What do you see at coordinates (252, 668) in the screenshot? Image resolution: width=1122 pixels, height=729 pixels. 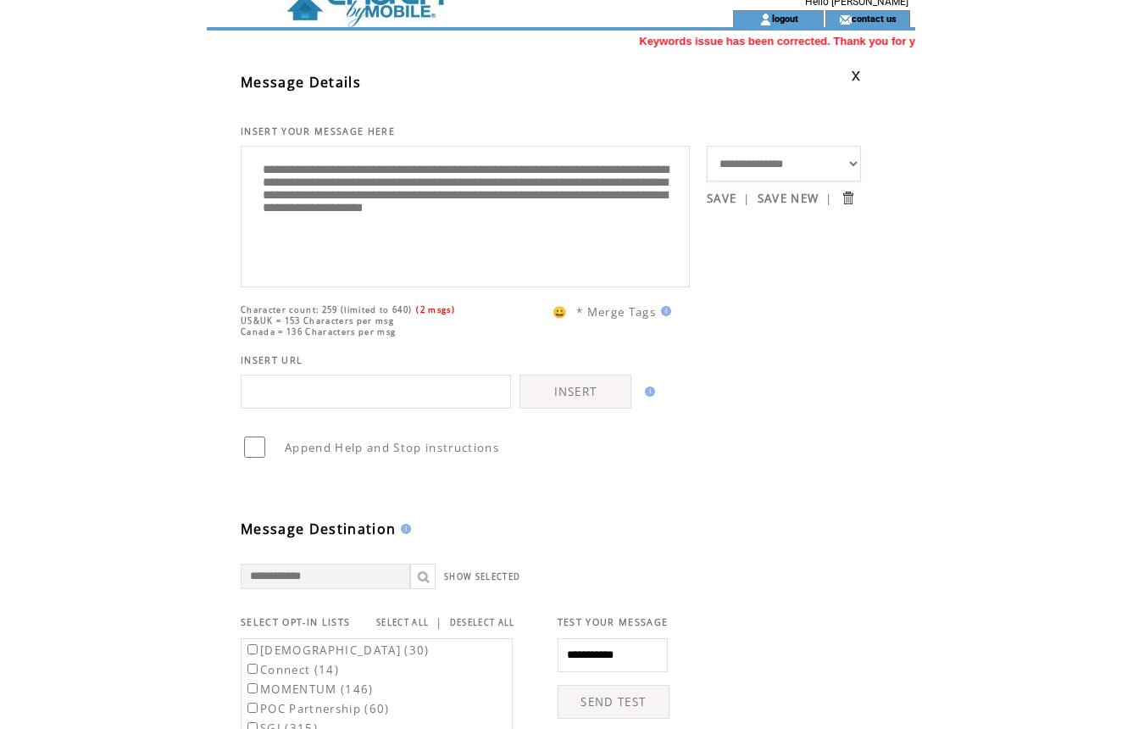 I see `input: Connect (14)` at bounding box center [252, 668].